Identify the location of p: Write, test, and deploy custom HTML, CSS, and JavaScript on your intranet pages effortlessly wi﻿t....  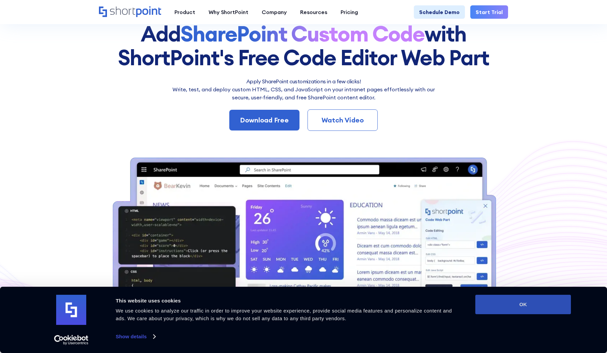
(303, 93).